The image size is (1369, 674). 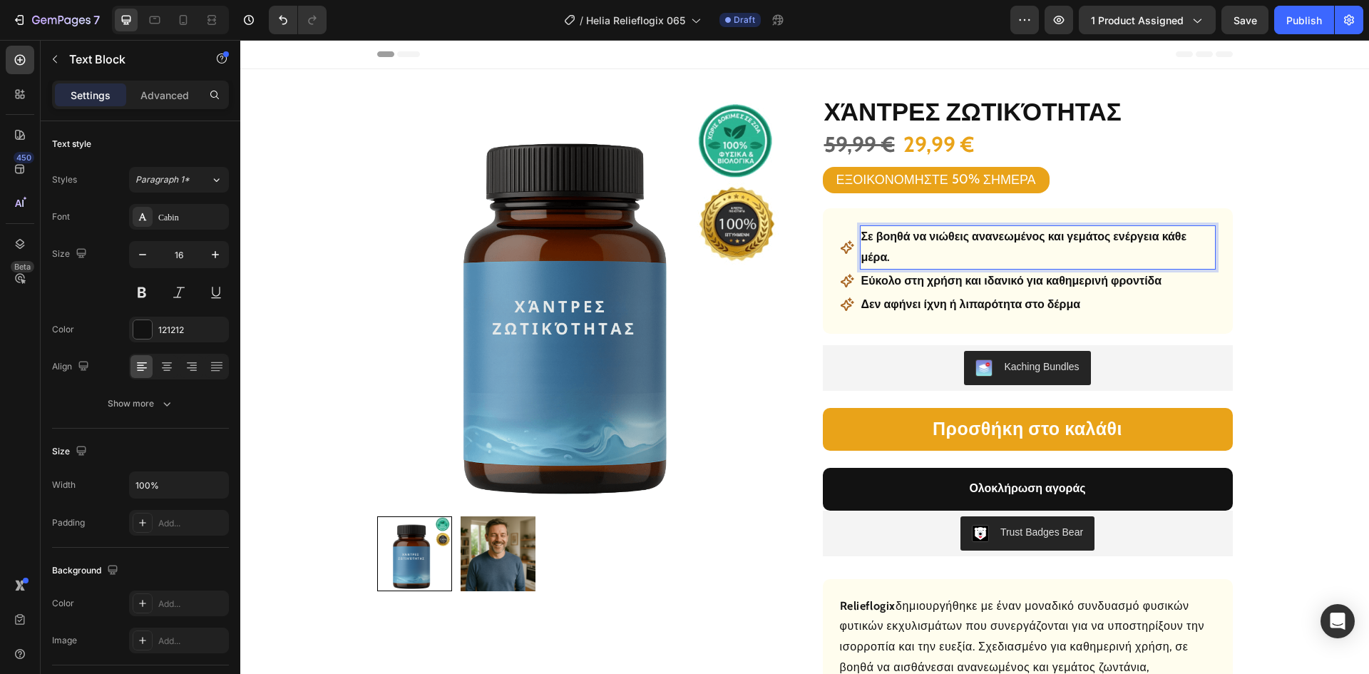 I want to click on div: Trust Badges Bear, so click(x=801, y=492).